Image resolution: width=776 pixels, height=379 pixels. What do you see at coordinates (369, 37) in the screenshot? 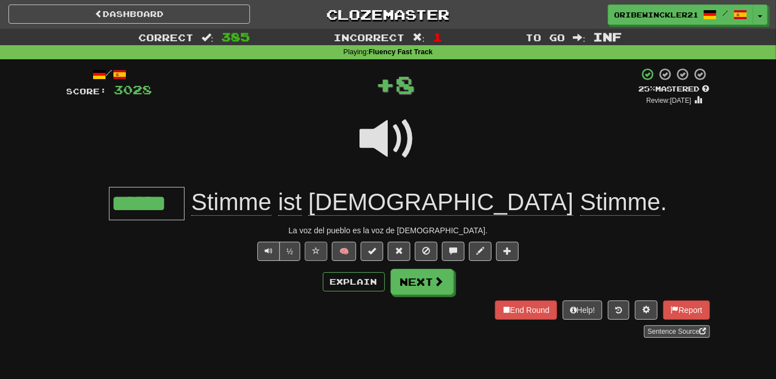
I see `span: Incorrect` at bounding box center [369, 37].